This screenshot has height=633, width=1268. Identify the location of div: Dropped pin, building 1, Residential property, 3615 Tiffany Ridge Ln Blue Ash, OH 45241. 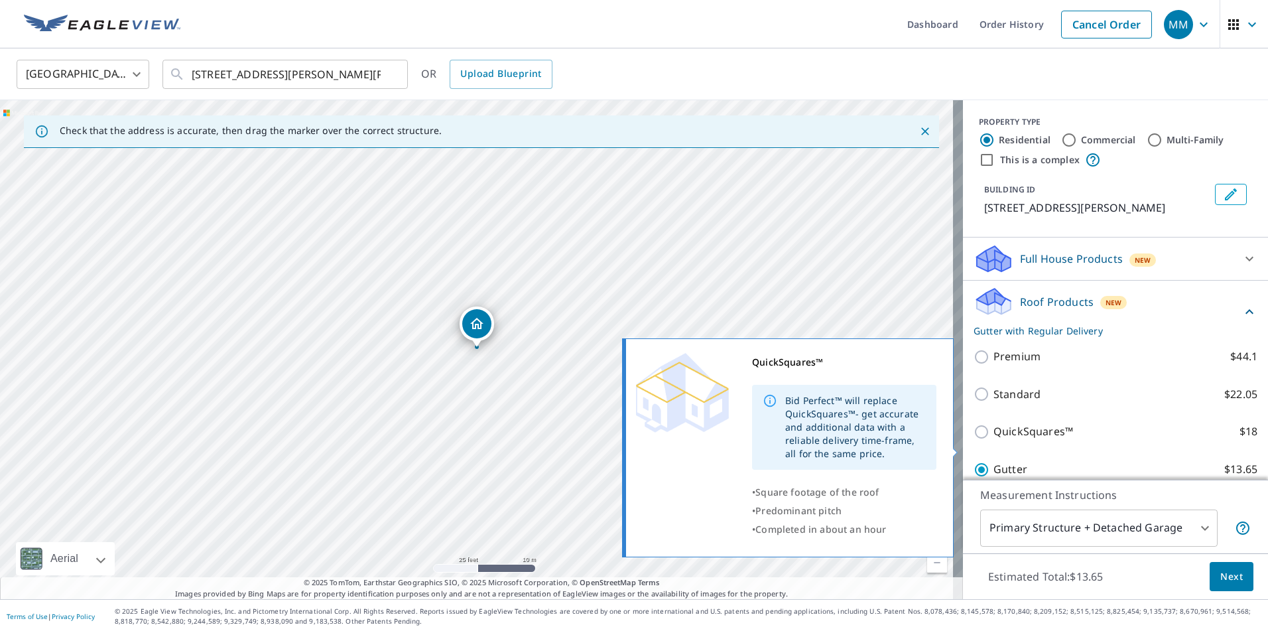
(477, 327).